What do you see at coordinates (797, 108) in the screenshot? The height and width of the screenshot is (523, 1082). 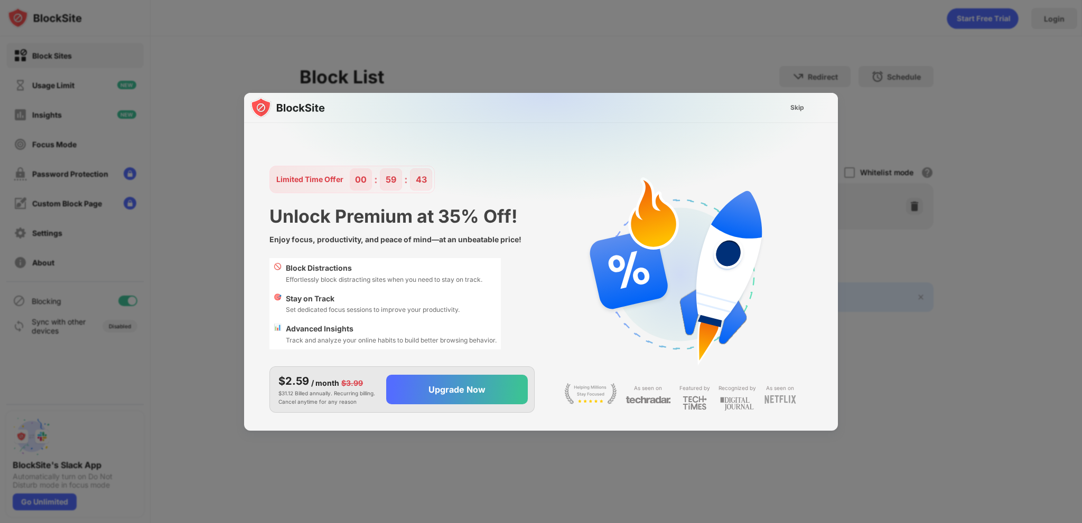 I see `div: Skip` at bounding box center [797, 108].